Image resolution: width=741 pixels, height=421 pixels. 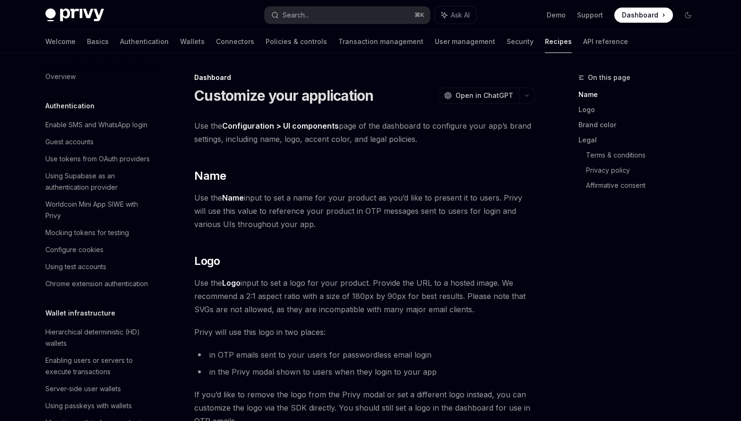 I want to click on div: Worldcoin Mini App SIWE with Privy, so click(x=99, y=210).